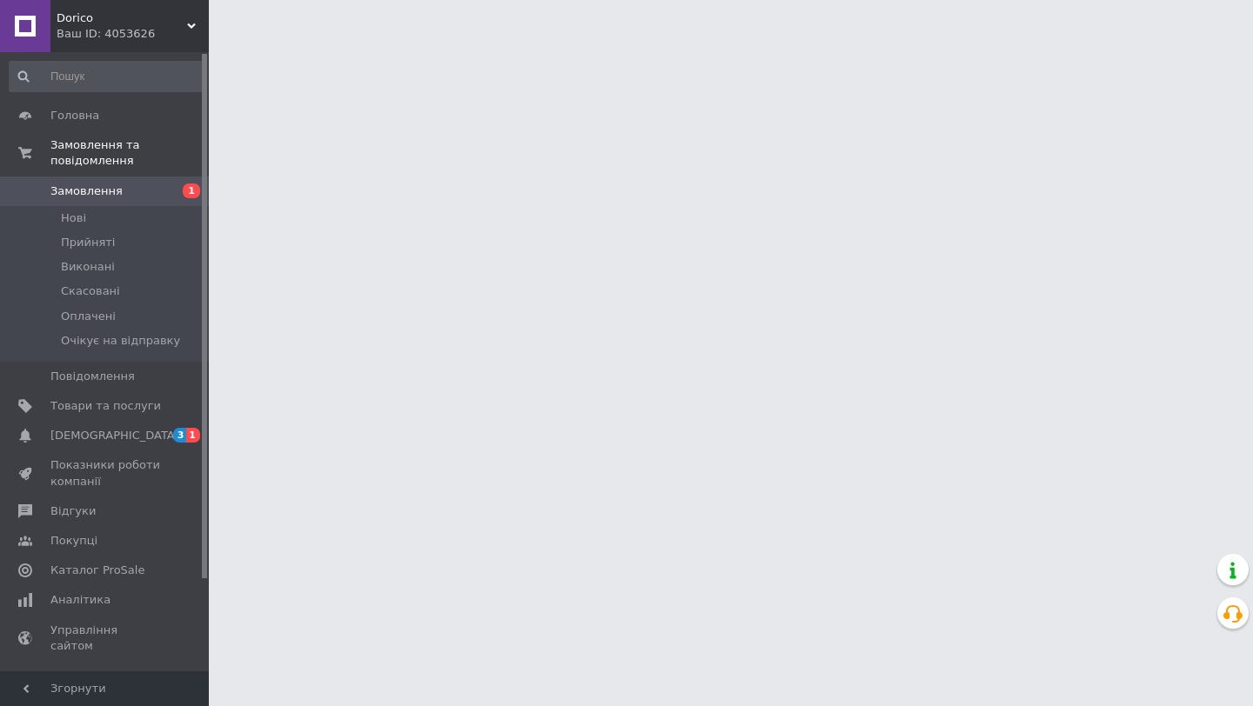 The height and width of the screenshot is (706, 1253). Describe the element at coordinates (120, 341) in the screenshot. I see `span: Очікує на відправку` at that location.